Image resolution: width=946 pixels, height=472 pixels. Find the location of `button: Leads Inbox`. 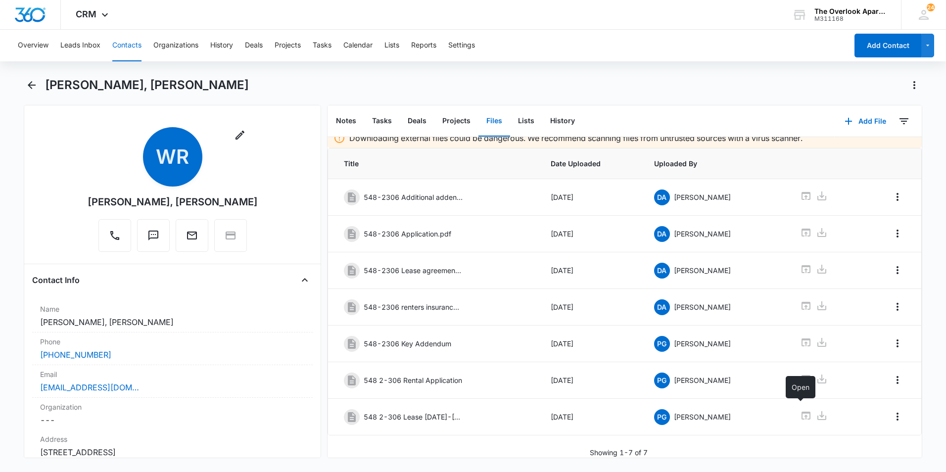

button: Leads Inbox is located at coordinates (80, 46).